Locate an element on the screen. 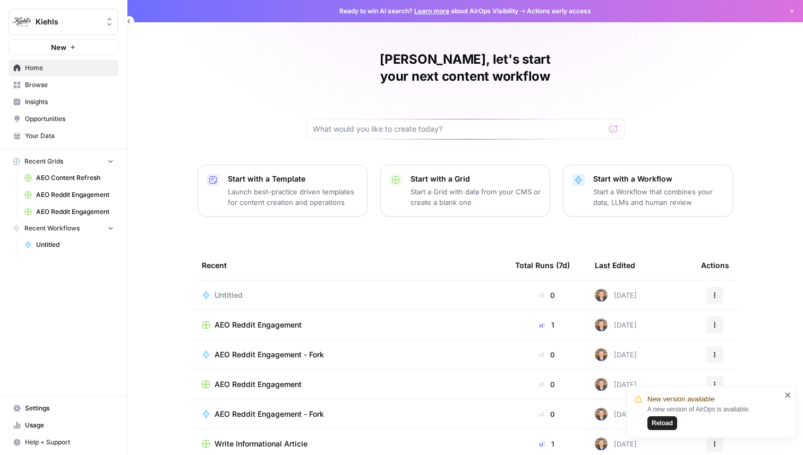  span: Help + Support is located at coordinates (69, 442).